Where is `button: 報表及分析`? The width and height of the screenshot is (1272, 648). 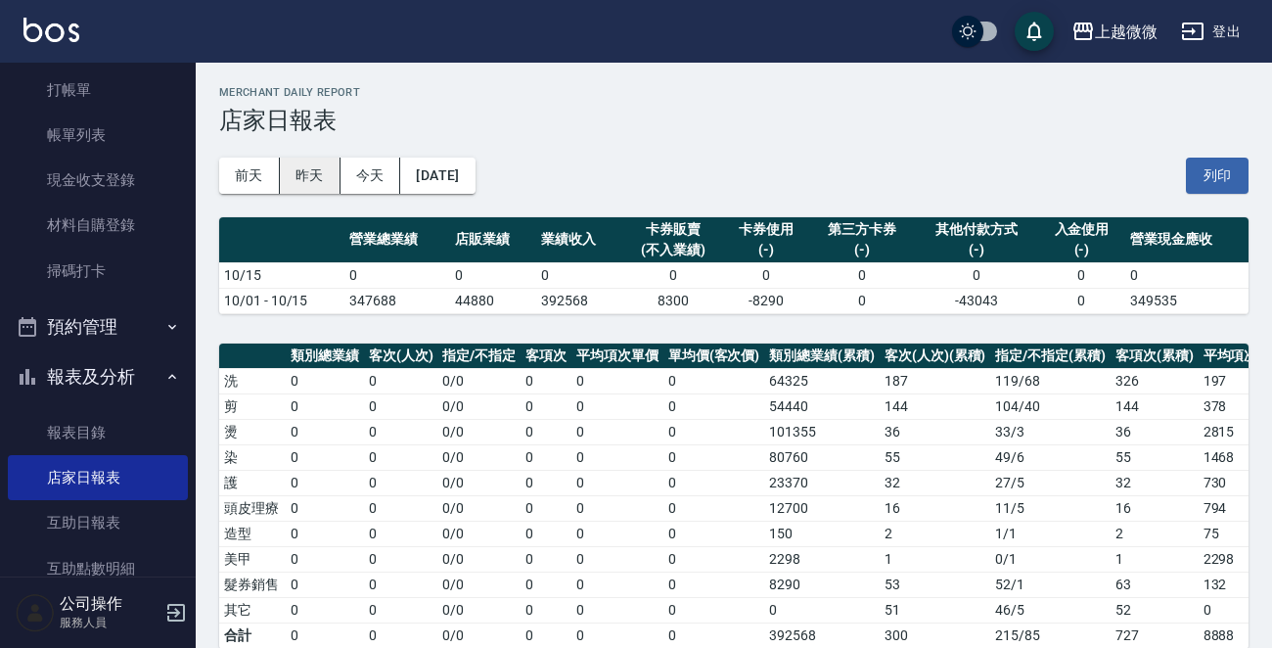 button: 報表及分析 is located at coordinates (98, 377).